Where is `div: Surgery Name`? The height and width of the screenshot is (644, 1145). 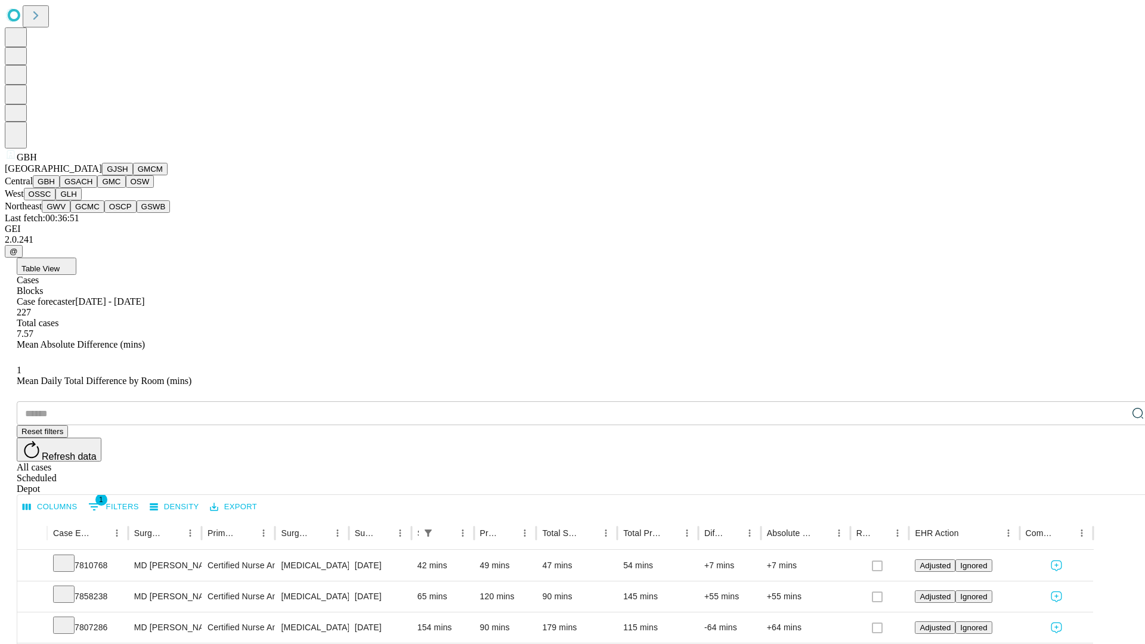
div: Surgery Name is located at coordinates (296, 533).